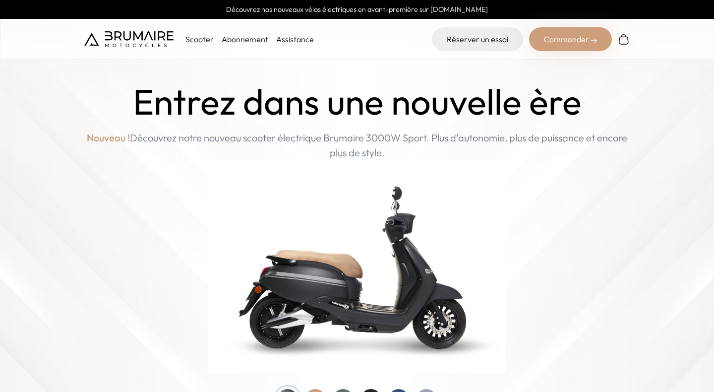 The image size is (714, 392). What do you see at coordinates (477, 39) in the screenshot?
I see `a: Réserver un essai` at bounding box center [477, 39].